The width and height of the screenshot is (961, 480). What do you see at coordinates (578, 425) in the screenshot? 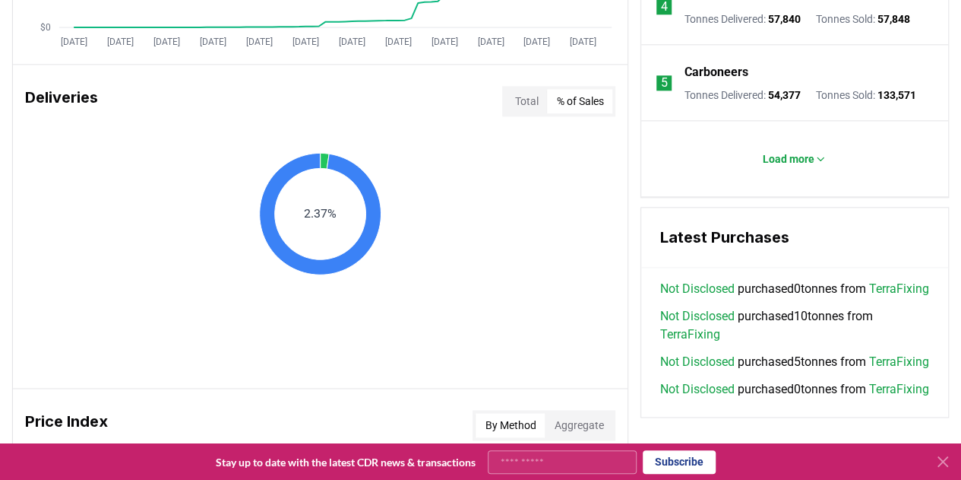
I see `button: Aggregate` at bounding box center [578, 425].